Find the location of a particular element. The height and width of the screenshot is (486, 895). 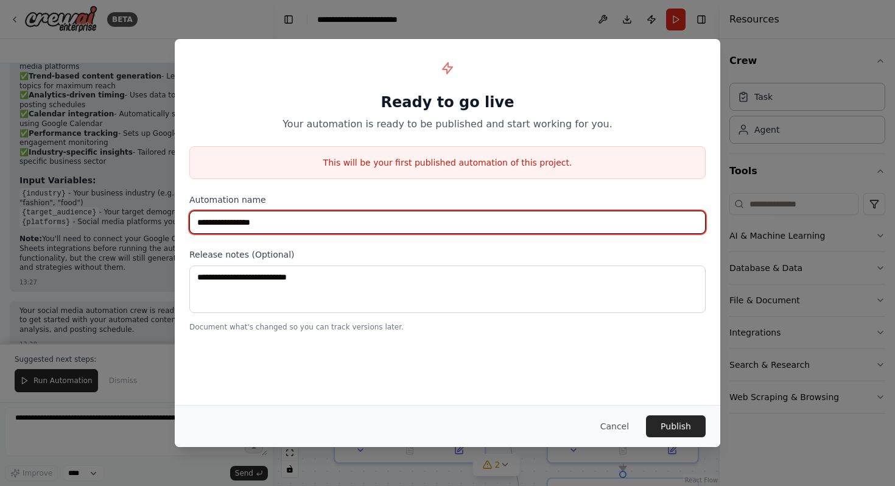

p: Document what's changed so you can track versions later. is located at coordinates (448, 327).